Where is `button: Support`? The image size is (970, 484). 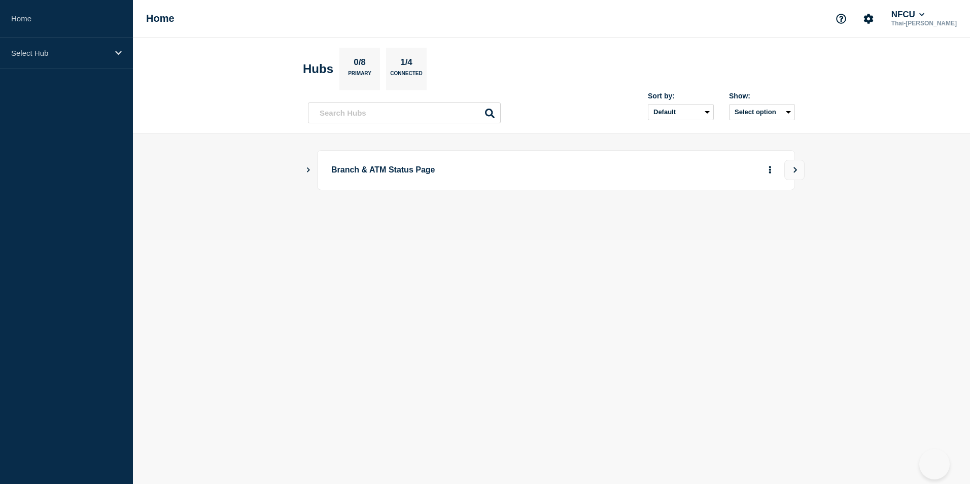
button: Support is located at coordinates (841, 19).